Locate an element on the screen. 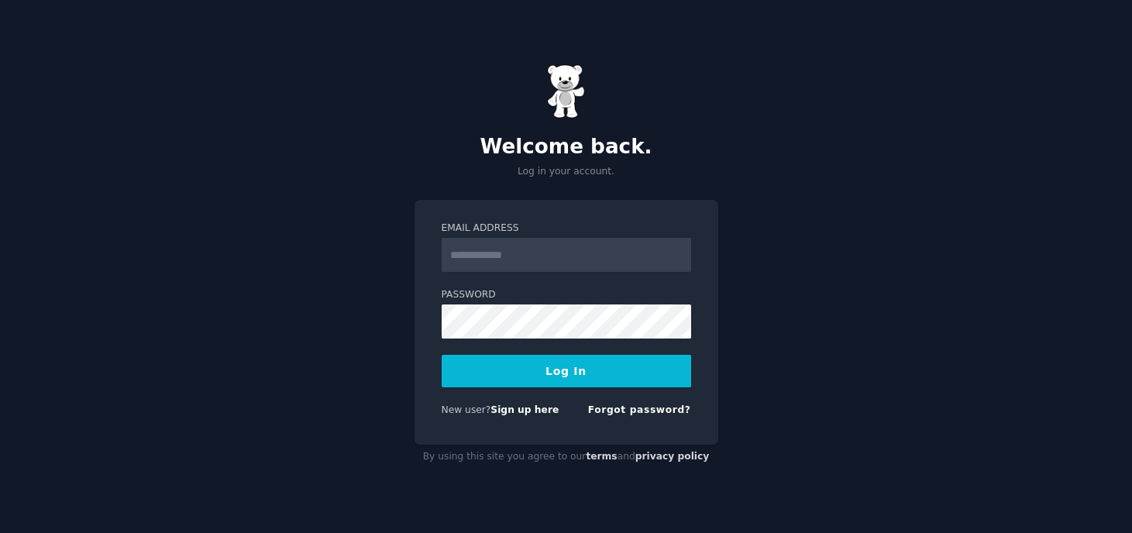  label: Email Address is located at coordinates (566, 229).